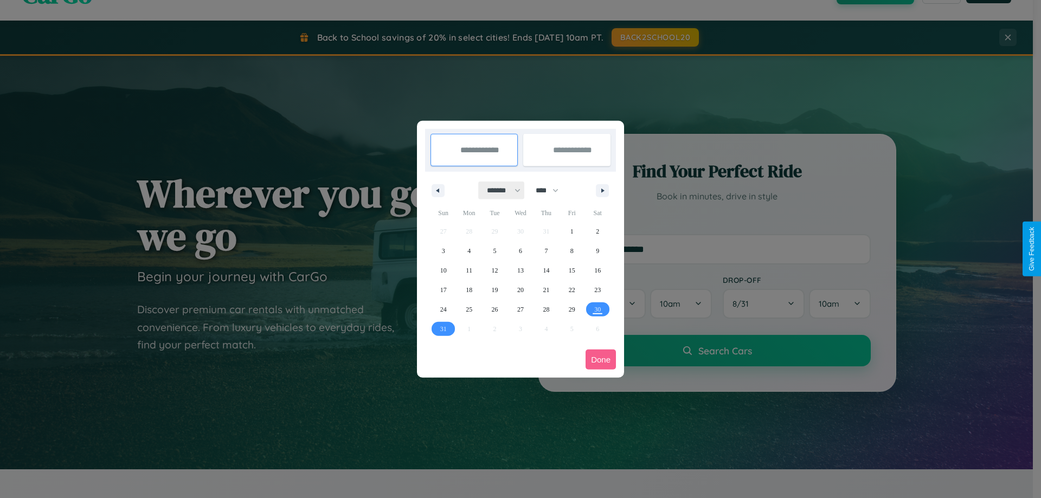 This screenshot has width=1041, height=498. I want to click on button: 12, so click(494, 270).